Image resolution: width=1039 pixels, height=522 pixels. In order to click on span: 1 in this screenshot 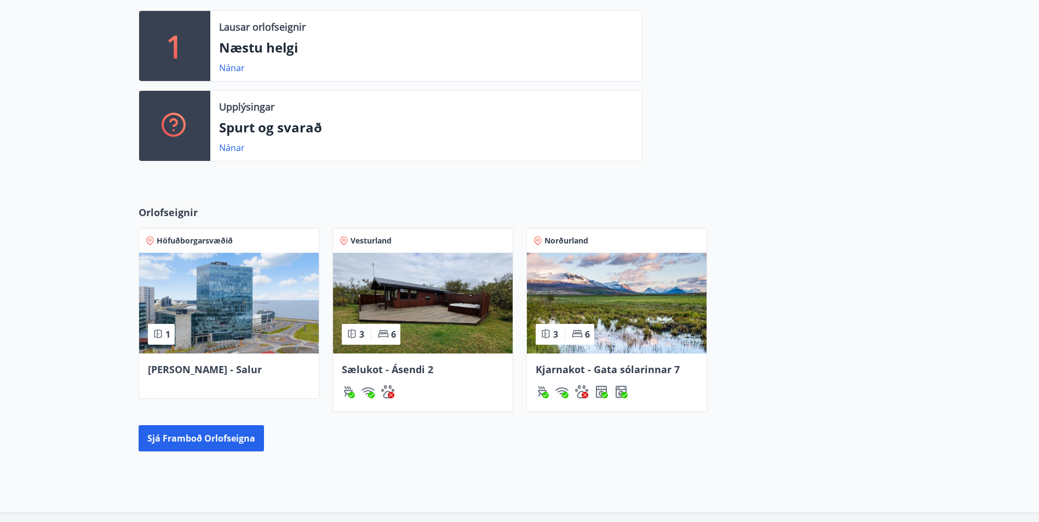, I will do `click(168, 335)`.